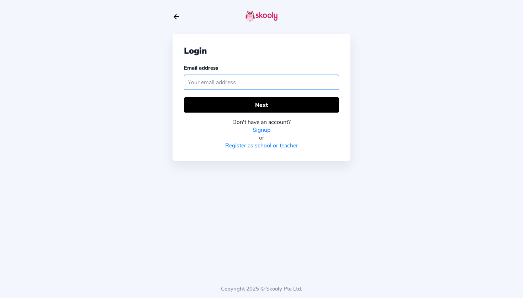 The height and width of the screenshot is (298, 523). What do you see at coordinates (261, 122) in the screenshot?
I see `div: Don't have an account?` at bounding box center [261, 122].